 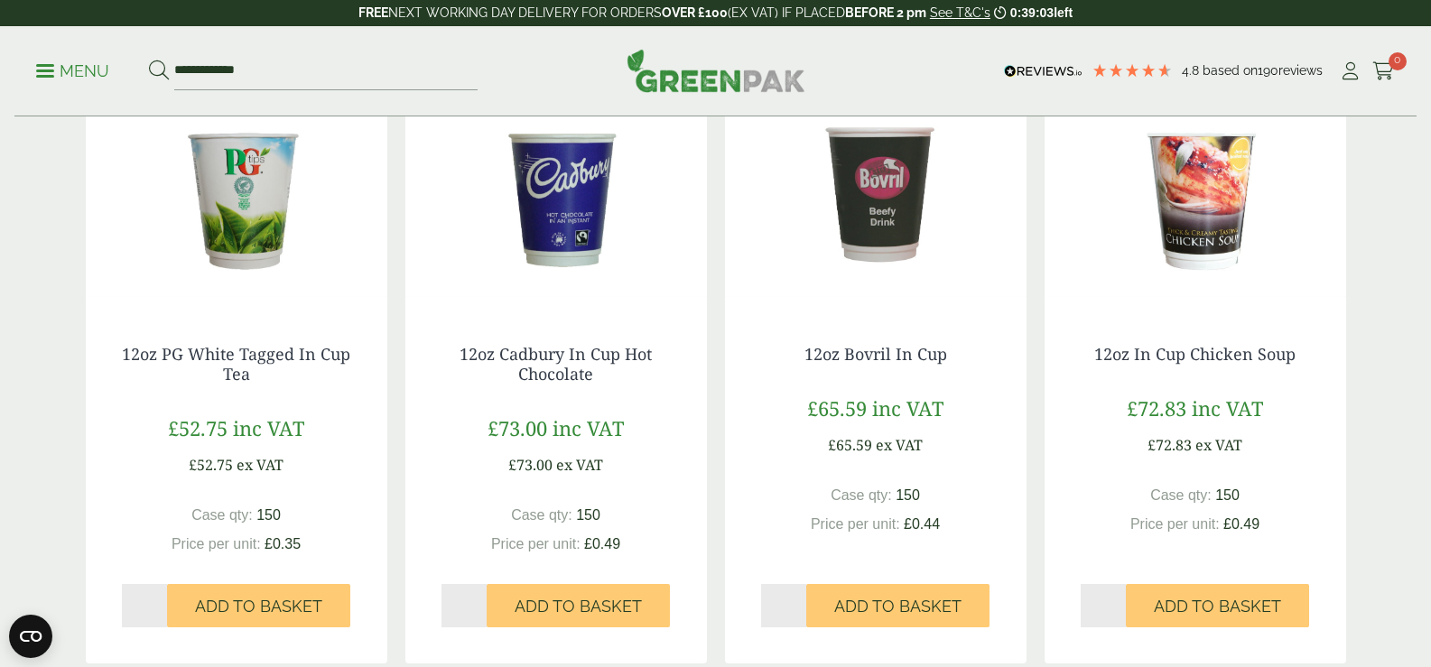 What do you see at coordinates (876, 196) in the screenshot?
I see `a: 12oz Bovril In Cup -0` at bounding box center [876, 196].